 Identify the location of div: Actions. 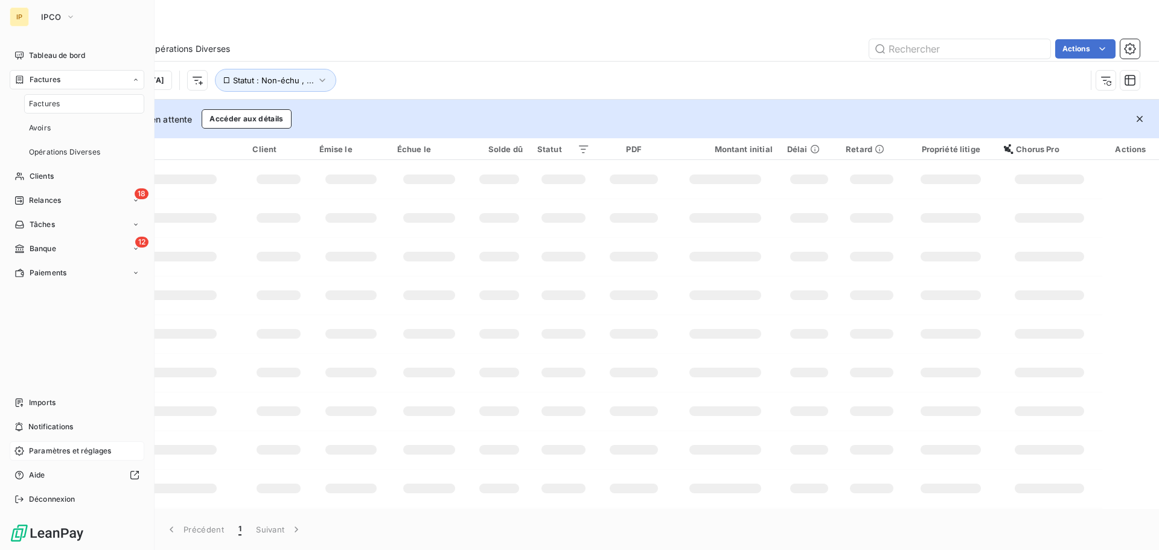
(1131, 149).